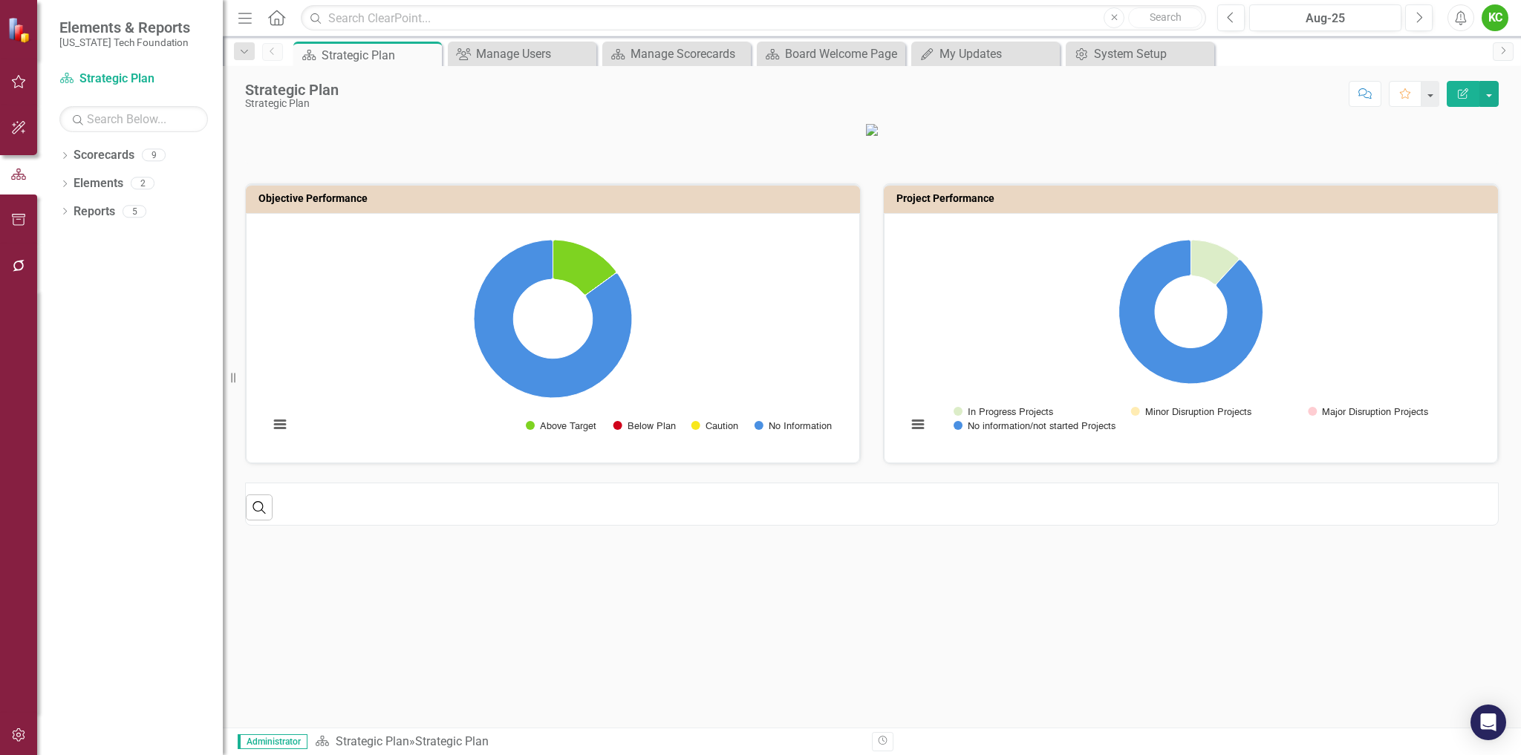  What do you see at coordinates (715, 426) in the screenshot?
I see `button: Show Caution` at bounding box center [715, 426].